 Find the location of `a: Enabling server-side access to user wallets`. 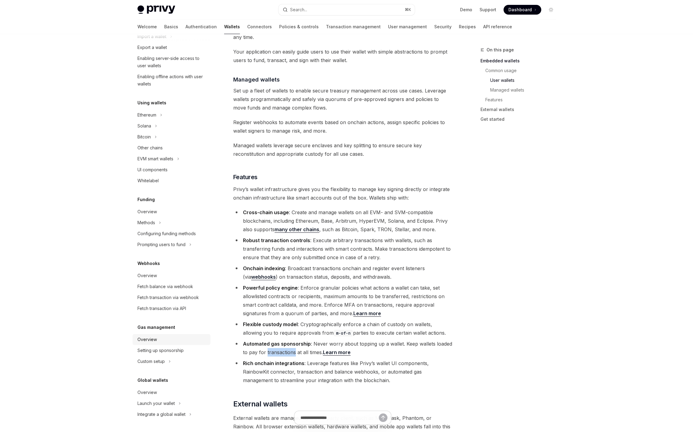

a: Enabling server-side access to user wallets is located at coordinates (172, 62).